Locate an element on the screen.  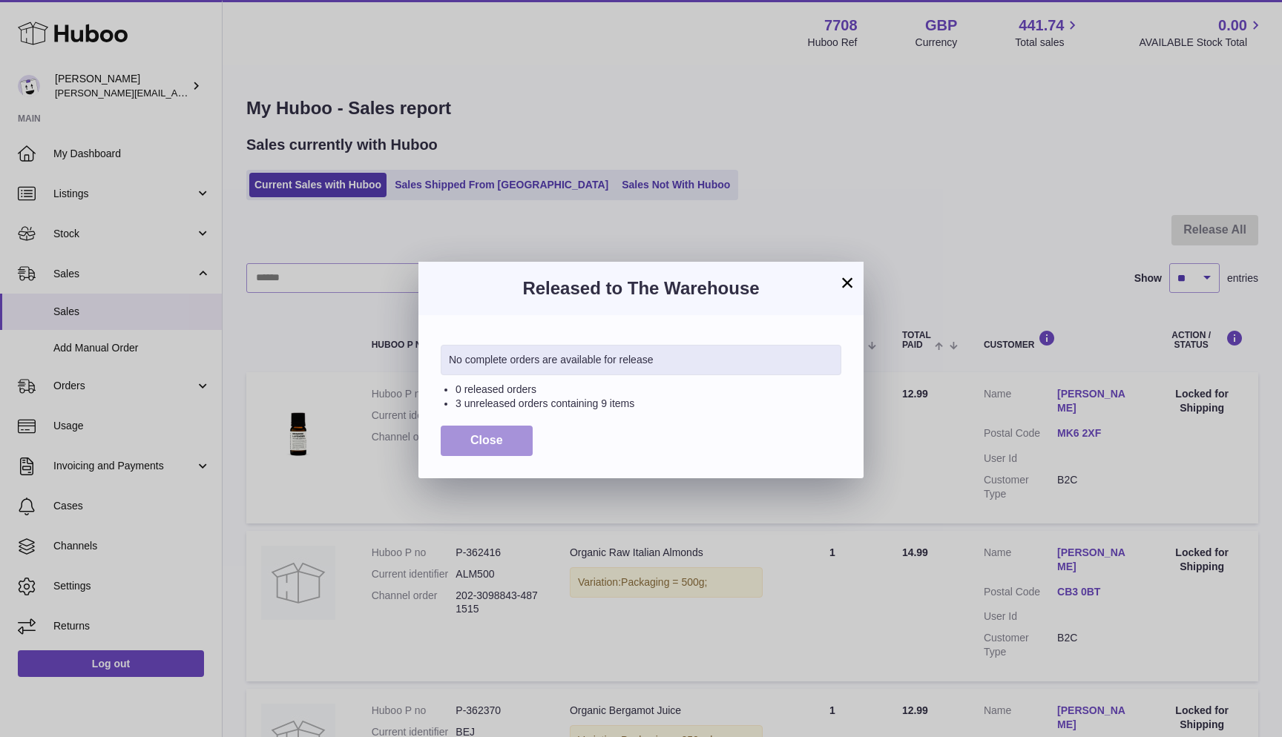
h3: Released to The Warehouse is located at coordinates (641, 289).